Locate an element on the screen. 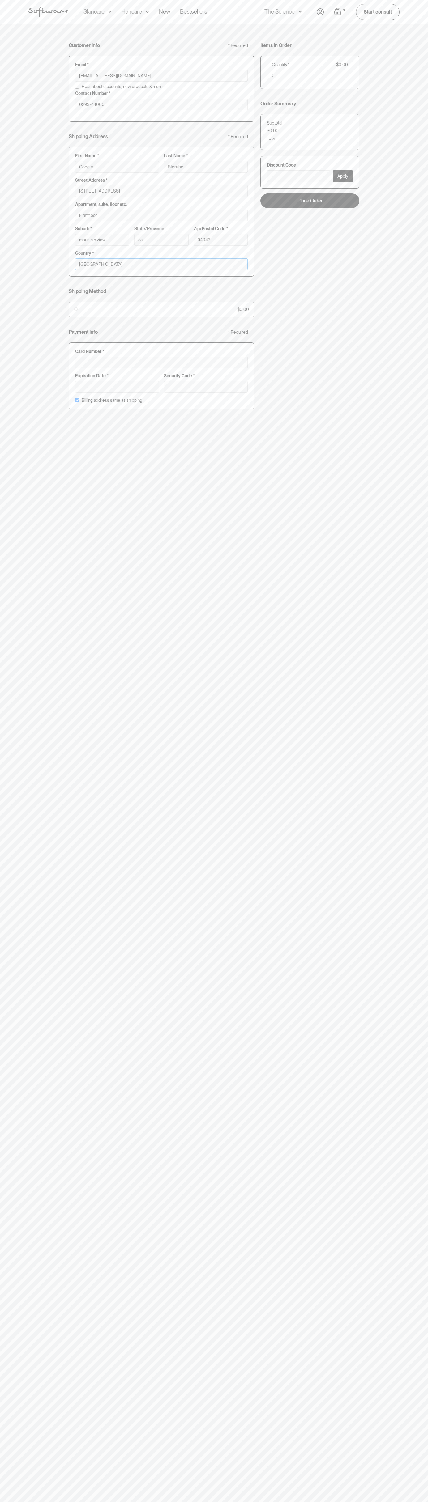 The height and width of the screenshot is (1502, 428). label: Zip/Postal Code * is located at coordinates (220, 229).